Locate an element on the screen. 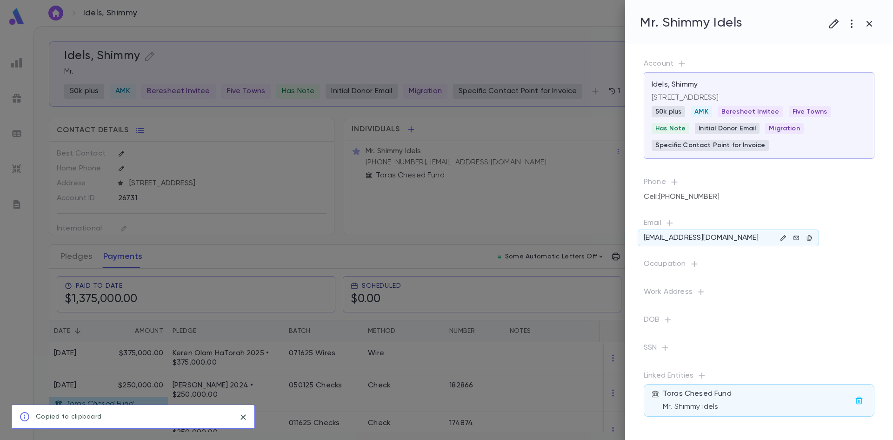 The width and height of the screenshot is (893, 440). p: Idels, Shimmy is located at coordinates (675, 85).